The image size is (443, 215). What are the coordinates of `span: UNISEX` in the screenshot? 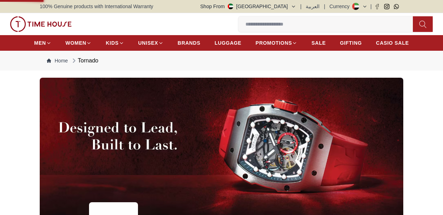 It's located at (148, 43).